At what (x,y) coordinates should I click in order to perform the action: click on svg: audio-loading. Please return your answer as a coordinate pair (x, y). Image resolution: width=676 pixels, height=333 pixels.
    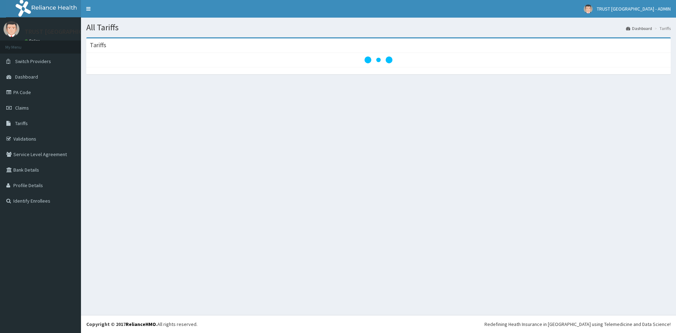
    Looking at the image, I should click on (378, 60).